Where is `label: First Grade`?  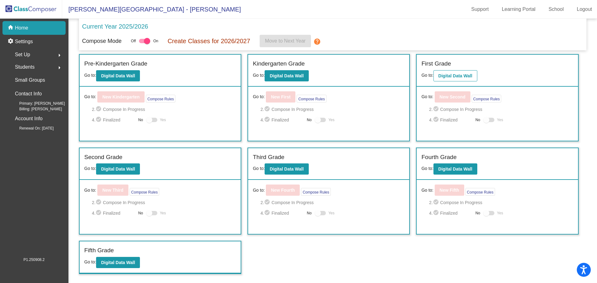 label: First Grade is located at coordinates (436, 64).